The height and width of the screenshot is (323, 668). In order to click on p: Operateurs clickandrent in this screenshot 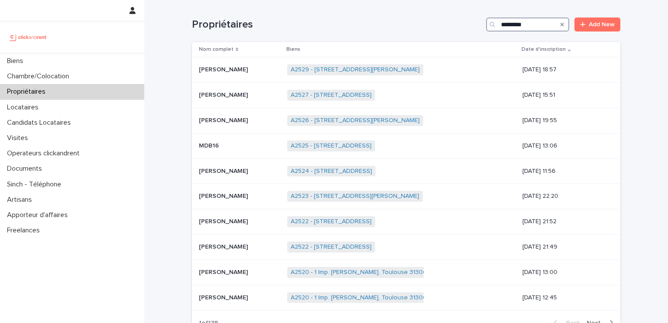, I will do `click(45, 153)`.